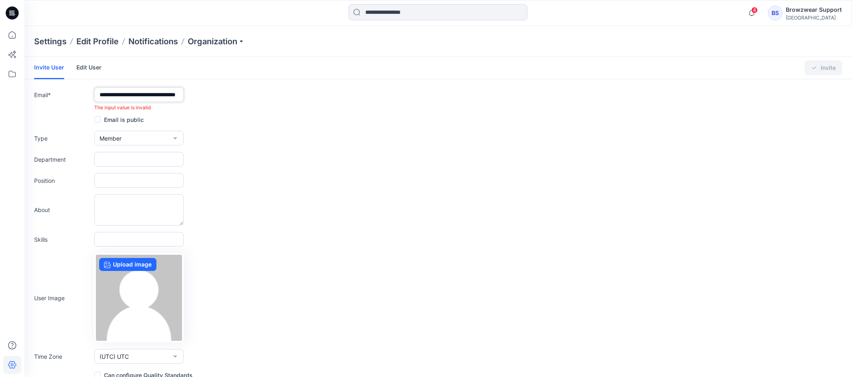 This screenshot has width=852, height=377. What do you see at coordinates (49, 68) in the screenshot?
I see `a: Invite User` at bounding box center [49, 68].